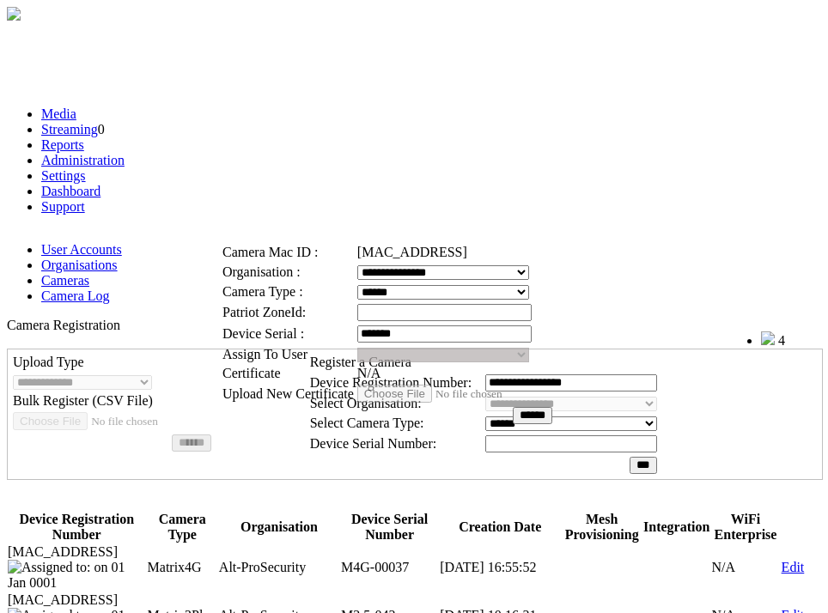  What do you see at coordinates (264, 354) in the screenshot?
I see `span: Assign To User` at bounding box center [264, 354].